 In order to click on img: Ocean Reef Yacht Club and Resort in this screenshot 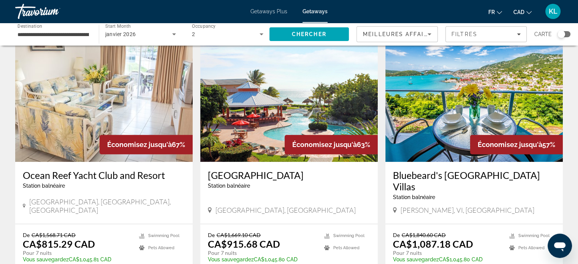, I will do `click(104, 101)`.